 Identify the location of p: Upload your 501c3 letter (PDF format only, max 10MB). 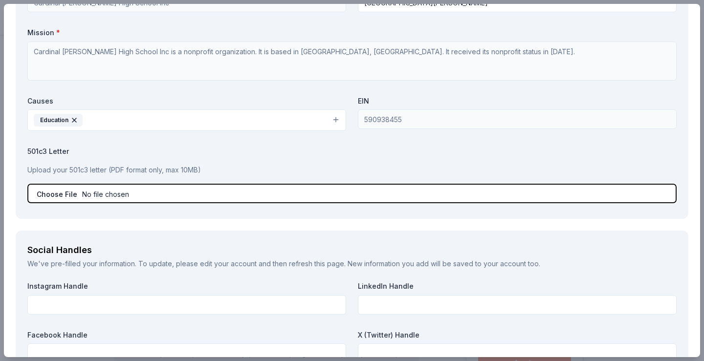
(352, 170).